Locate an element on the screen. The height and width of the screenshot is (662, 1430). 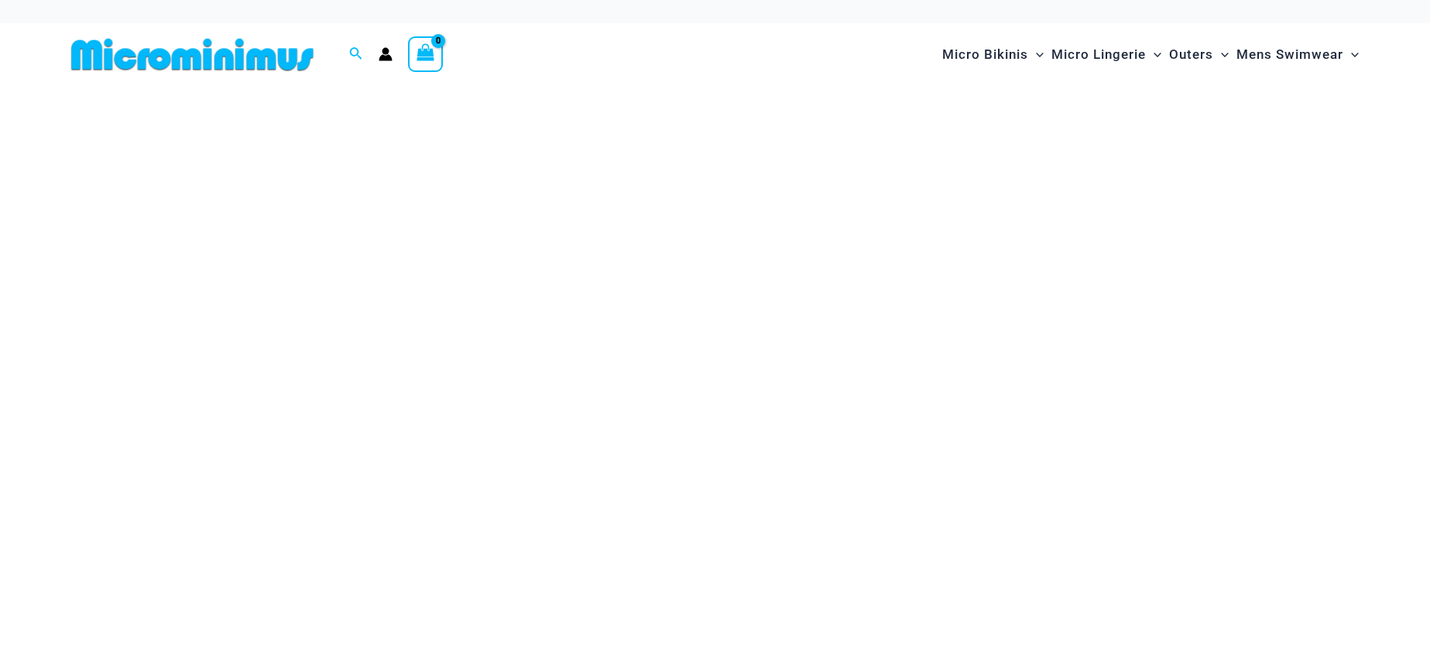
nav: Site Navigation is located at coordinates (1150, 54).